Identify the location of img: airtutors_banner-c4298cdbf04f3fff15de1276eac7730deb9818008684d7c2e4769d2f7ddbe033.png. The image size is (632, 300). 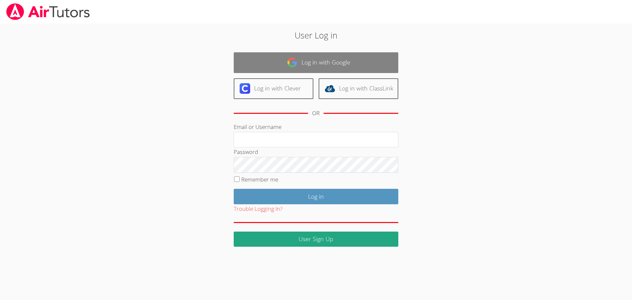
(48, 12).